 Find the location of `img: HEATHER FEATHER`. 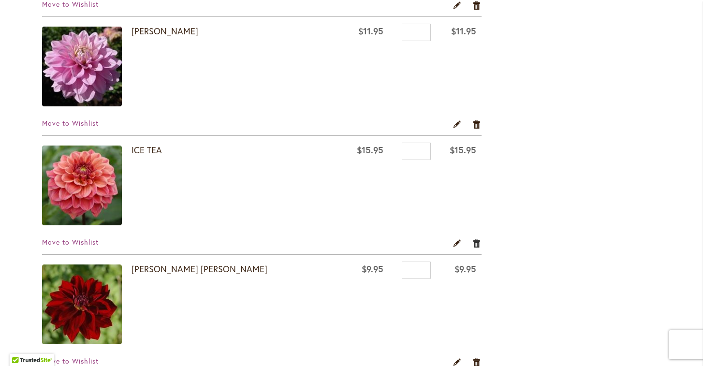

img: HEATHER FEATHER is located at coordinates (82, 66).